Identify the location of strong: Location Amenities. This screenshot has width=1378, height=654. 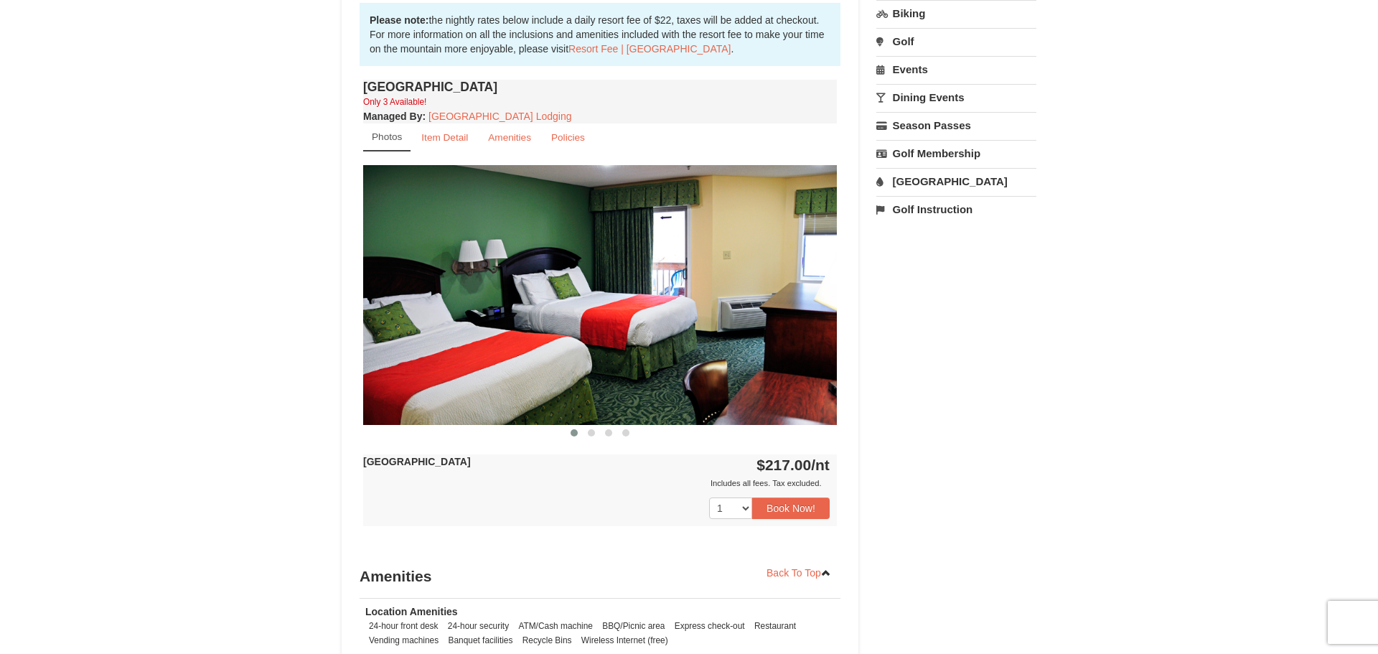
(411, 612).